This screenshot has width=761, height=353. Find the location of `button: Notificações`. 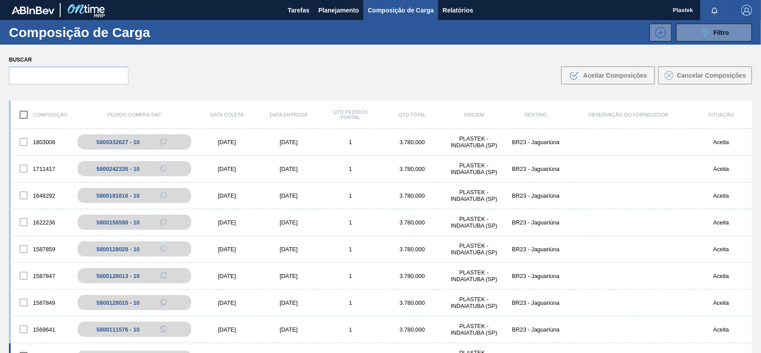

button: Notificações is located at coordinates (714, 10).